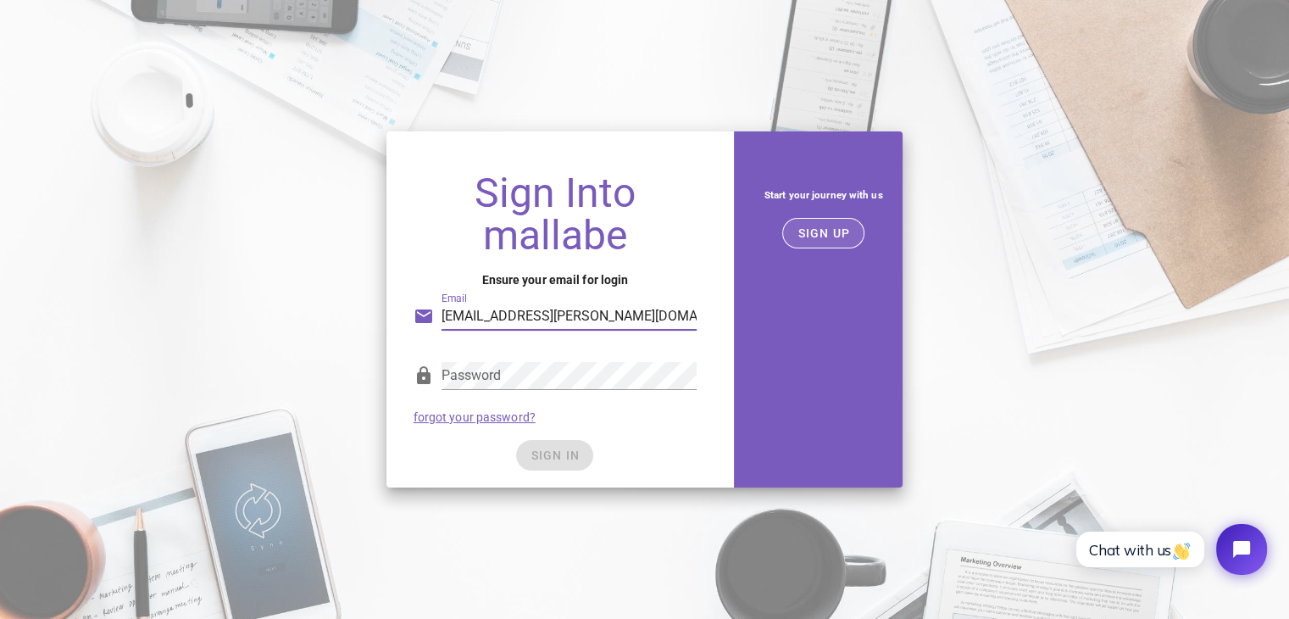 Image resolution: width=1289 pixels, height=619 pixels. What do you see at coordinates (823, 233) in the screenshot?
I see `button: SIGN UP` at bounding box center [823, 233].